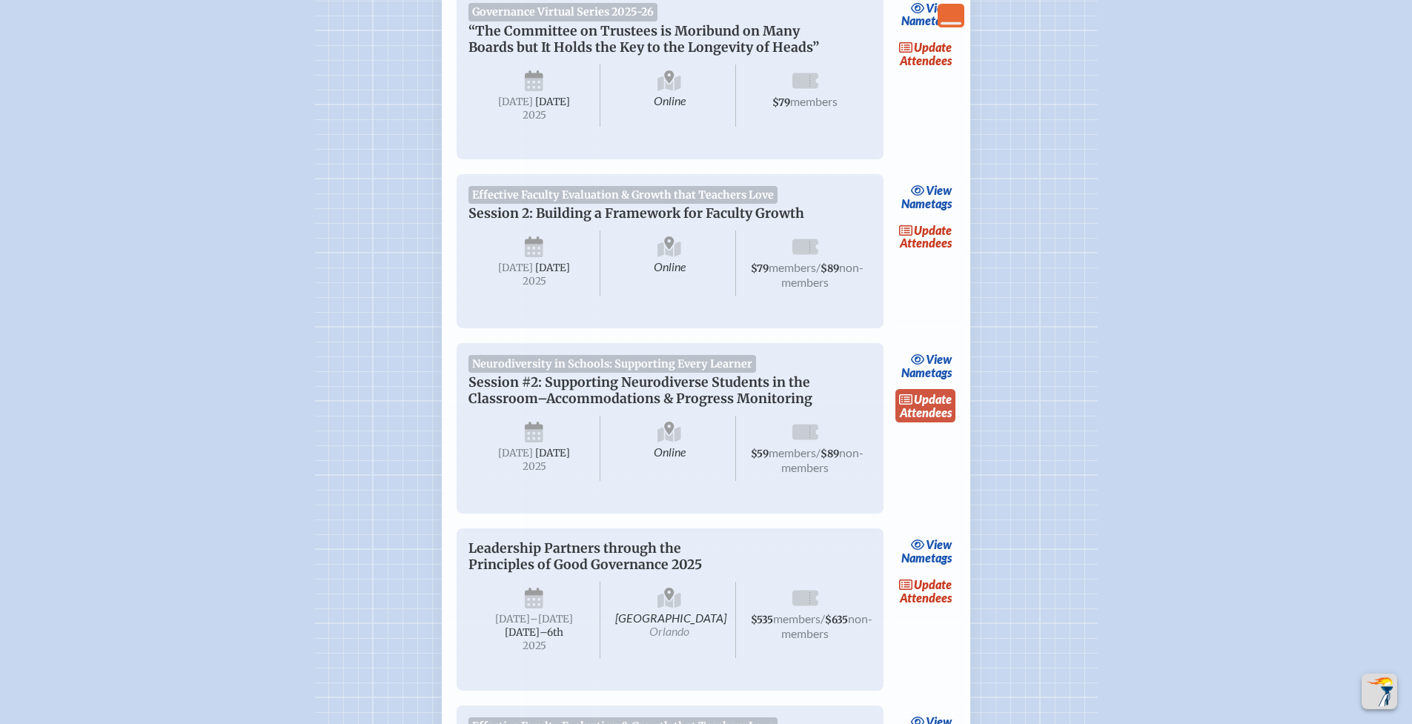 Image resolution: width=1412 pixels, height=724 pixels. I want to click on span: Orlando, so click(669, 631).